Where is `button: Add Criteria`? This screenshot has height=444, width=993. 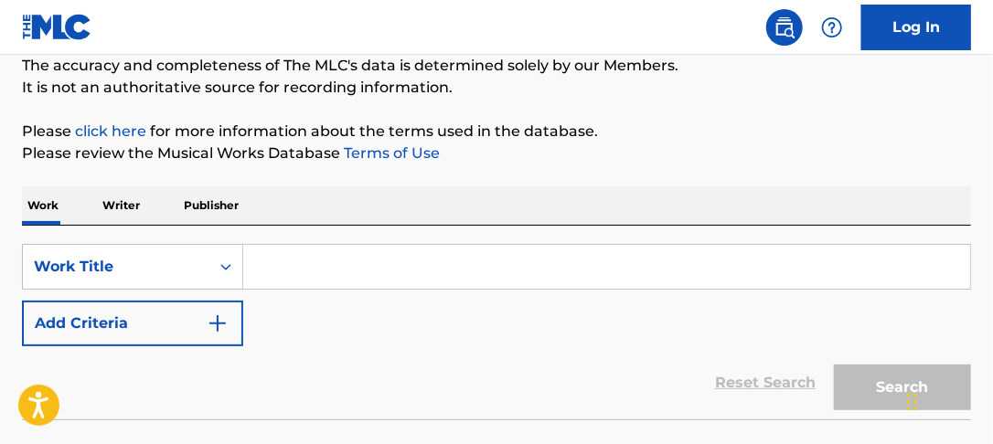 button: Add Criteria is located at coordinates (133, 324).